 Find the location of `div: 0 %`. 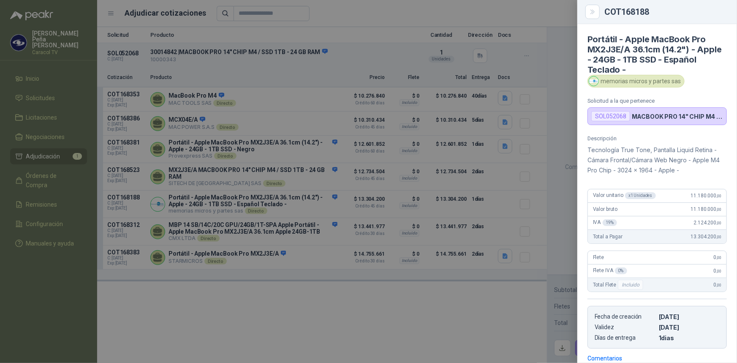

div: 0 % is located at coordinates (621, 271).